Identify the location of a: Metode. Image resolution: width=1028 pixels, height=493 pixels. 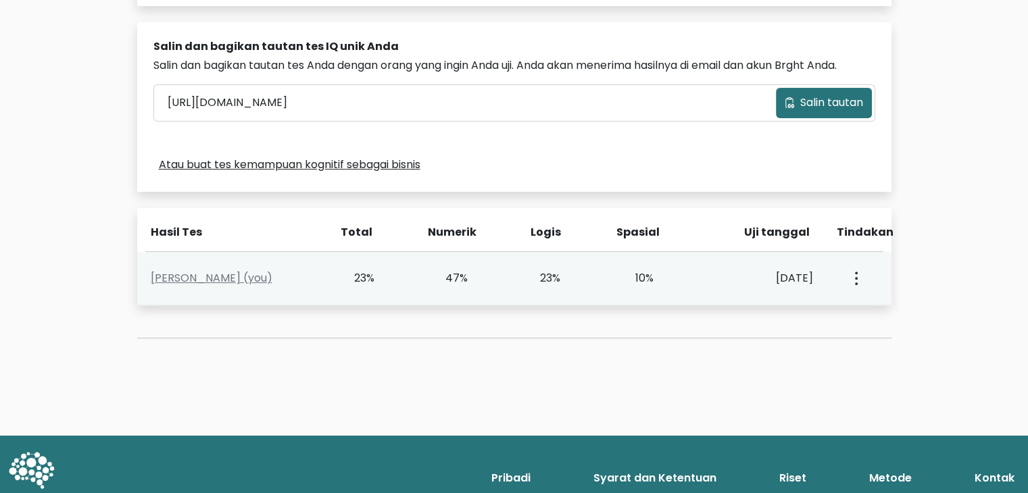
(890, 478).